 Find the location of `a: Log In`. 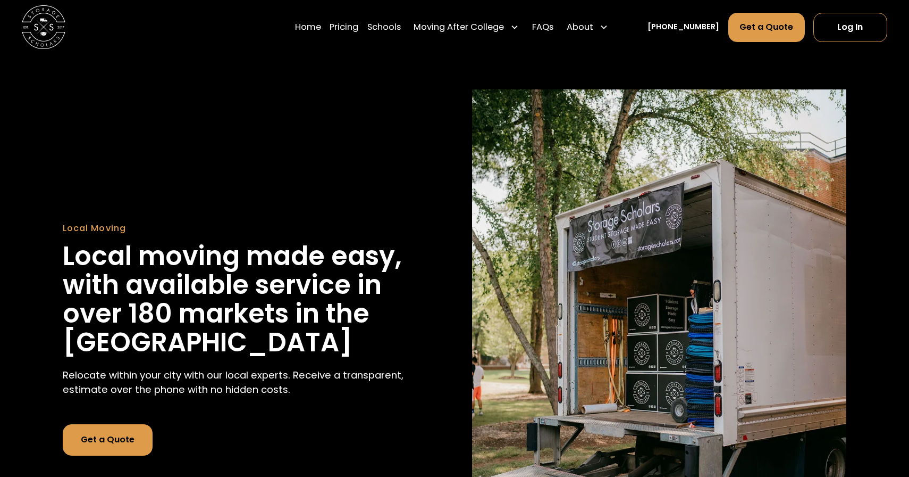

a: Log In is located at coordinates (850, 27).